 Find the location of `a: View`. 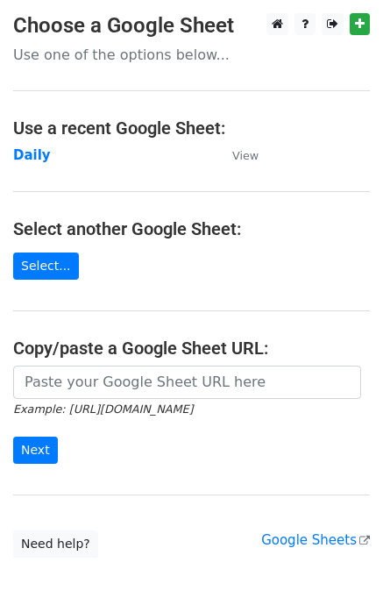

a: View is located at coordinates (237, 155).